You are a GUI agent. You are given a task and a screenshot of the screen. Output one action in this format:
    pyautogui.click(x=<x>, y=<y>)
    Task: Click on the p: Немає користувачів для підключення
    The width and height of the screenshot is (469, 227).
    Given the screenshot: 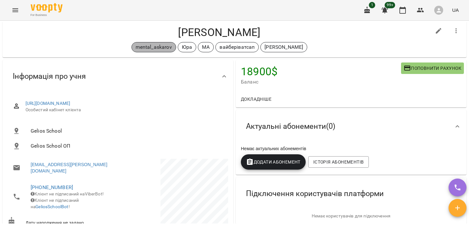 What is the action you would take?
    pyautogui.click(x=351, y=216)
    